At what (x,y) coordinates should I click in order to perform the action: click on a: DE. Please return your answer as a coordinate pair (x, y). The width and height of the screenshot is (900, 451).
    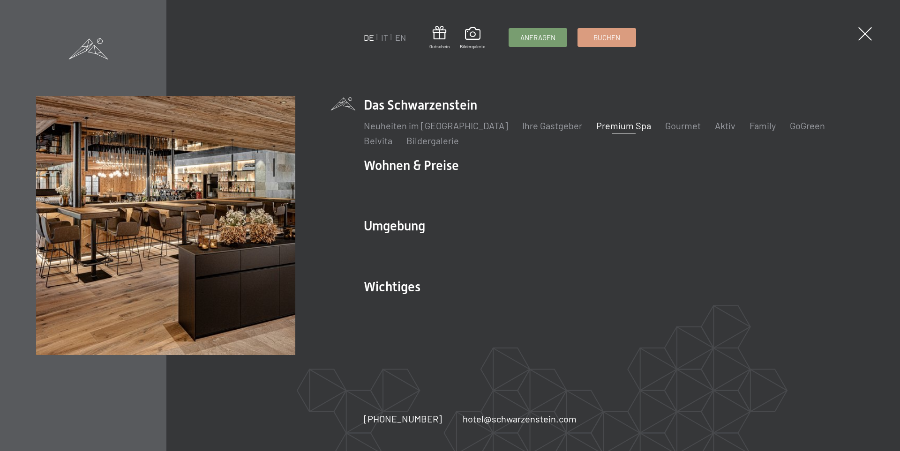
    Looking at the image, I should click on (369, 37).